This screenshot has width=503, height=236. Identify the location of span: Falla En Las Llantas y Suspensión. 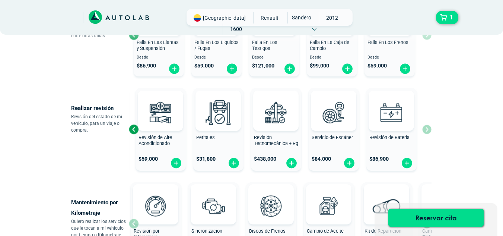
(157, 45).